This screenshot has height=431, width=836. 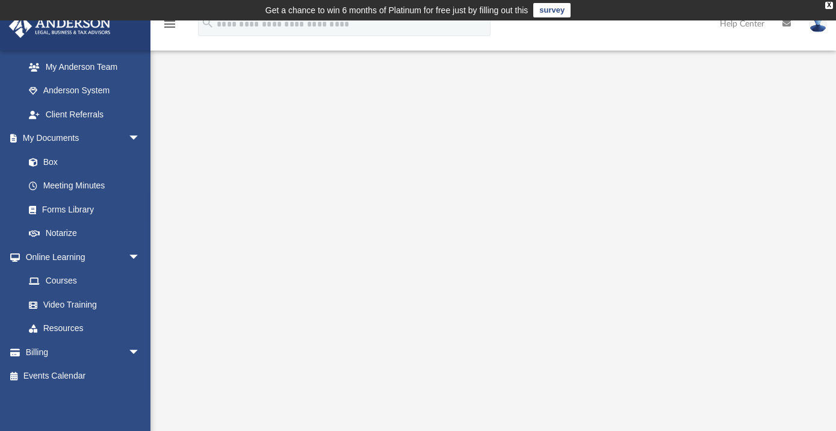 What do you see at coordinates (84, 328) in the screenshot?
I see `a: Resources` at bounding box center [84, 328].